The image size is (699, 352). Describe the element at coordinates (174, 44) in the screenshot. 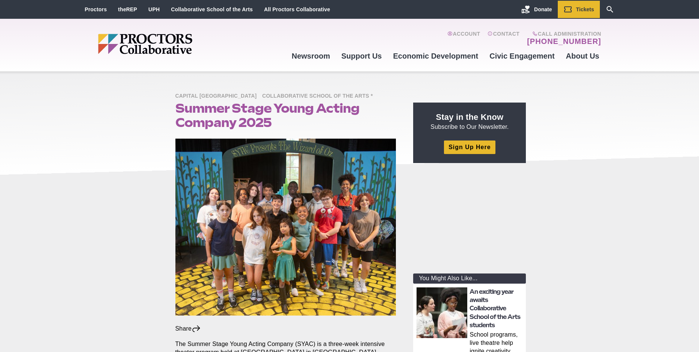

I see `img: Proctors logo` at that location.